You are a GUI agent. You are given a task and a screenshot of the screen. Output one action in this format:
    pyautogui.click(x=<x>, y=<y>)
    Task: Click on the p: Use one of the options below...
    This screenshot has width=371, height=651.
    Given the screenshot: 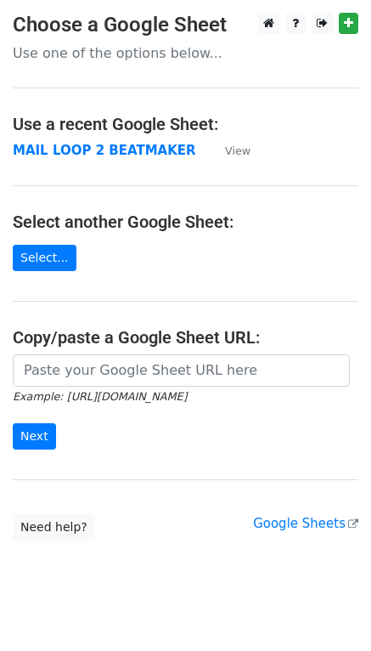 What is the action you would take?
    pyautogui.click(x=185, y=53)
    